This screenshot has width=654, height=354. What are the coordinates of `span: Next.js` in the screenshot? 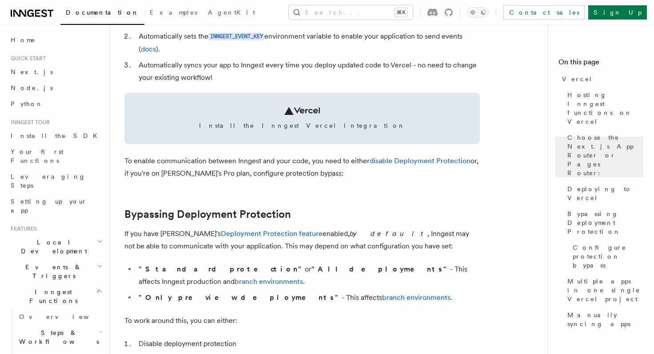 It's located at (32, 72).